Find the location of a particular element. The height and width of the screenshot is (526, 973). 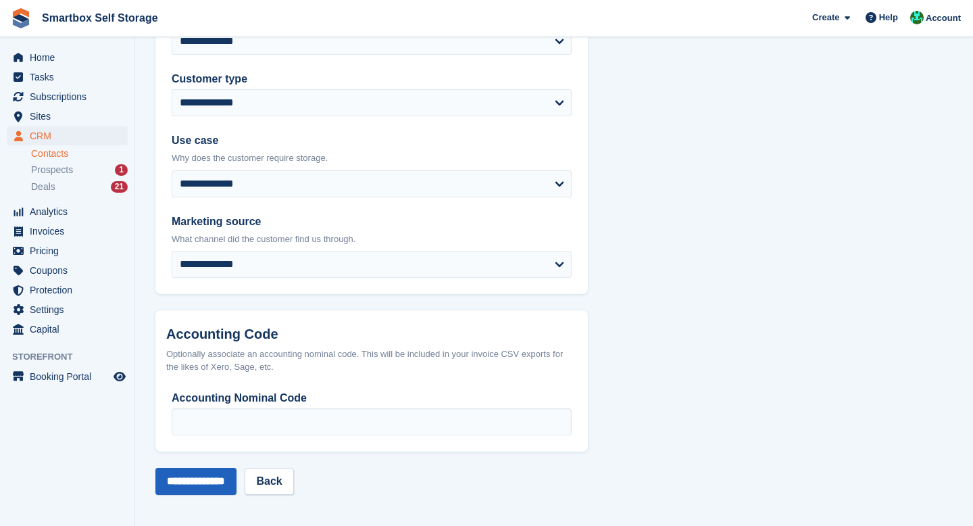

div: Optionally associate an accounting nominal code. This will be included in your invoice CSV export... is located at coordinates (372, 360).